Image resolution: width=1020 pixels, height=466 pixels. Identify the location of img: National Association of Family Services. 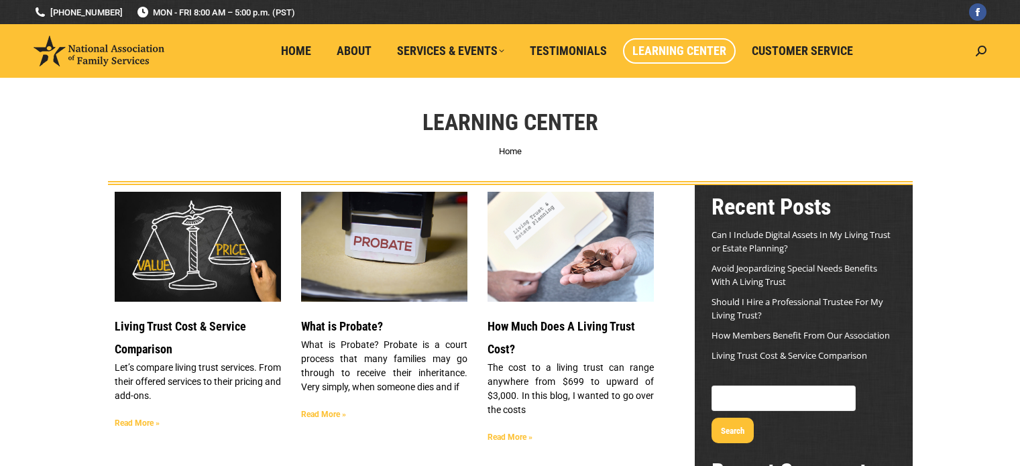
(99, 51).